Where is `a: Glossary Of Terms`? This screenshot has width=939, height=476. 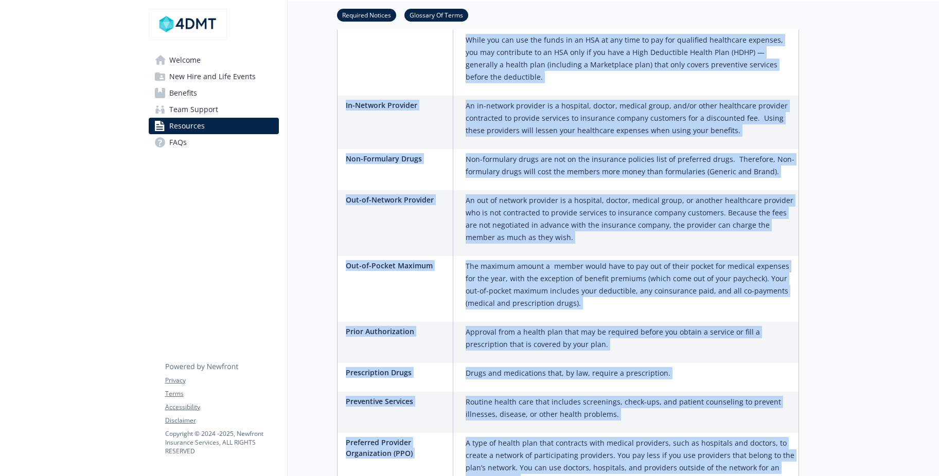 a: Glossary Of Terms is located at coordinates (436, 14).